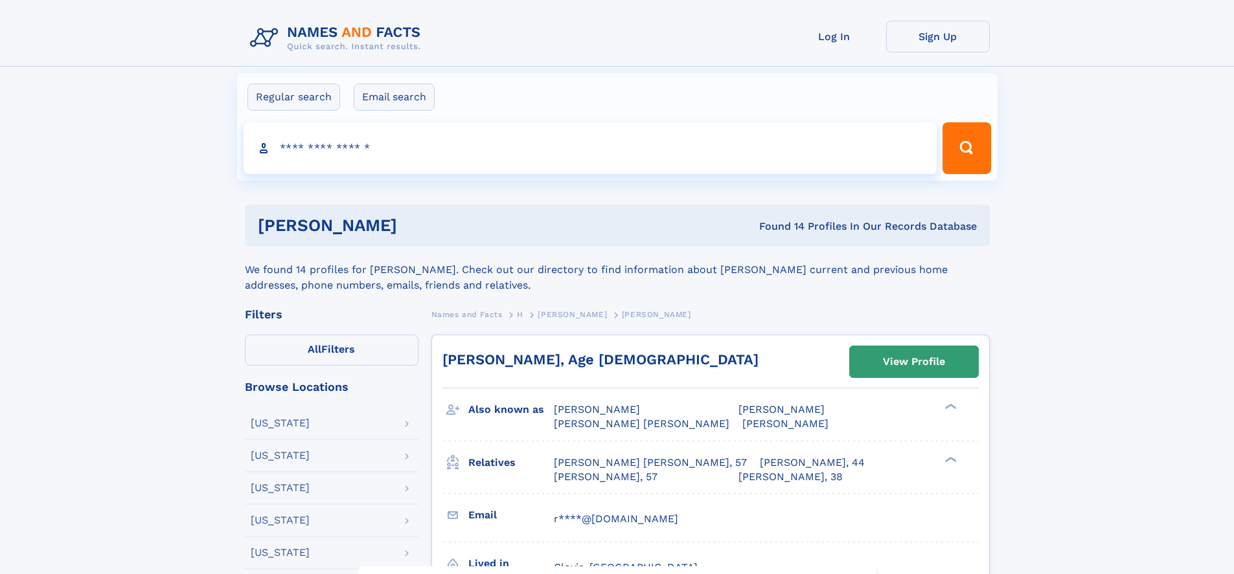 This screenshot has width=1234, height=574. Describe the element at coordinates (511, 410) in the screenshot. I see `h3: Also known as` at that location.